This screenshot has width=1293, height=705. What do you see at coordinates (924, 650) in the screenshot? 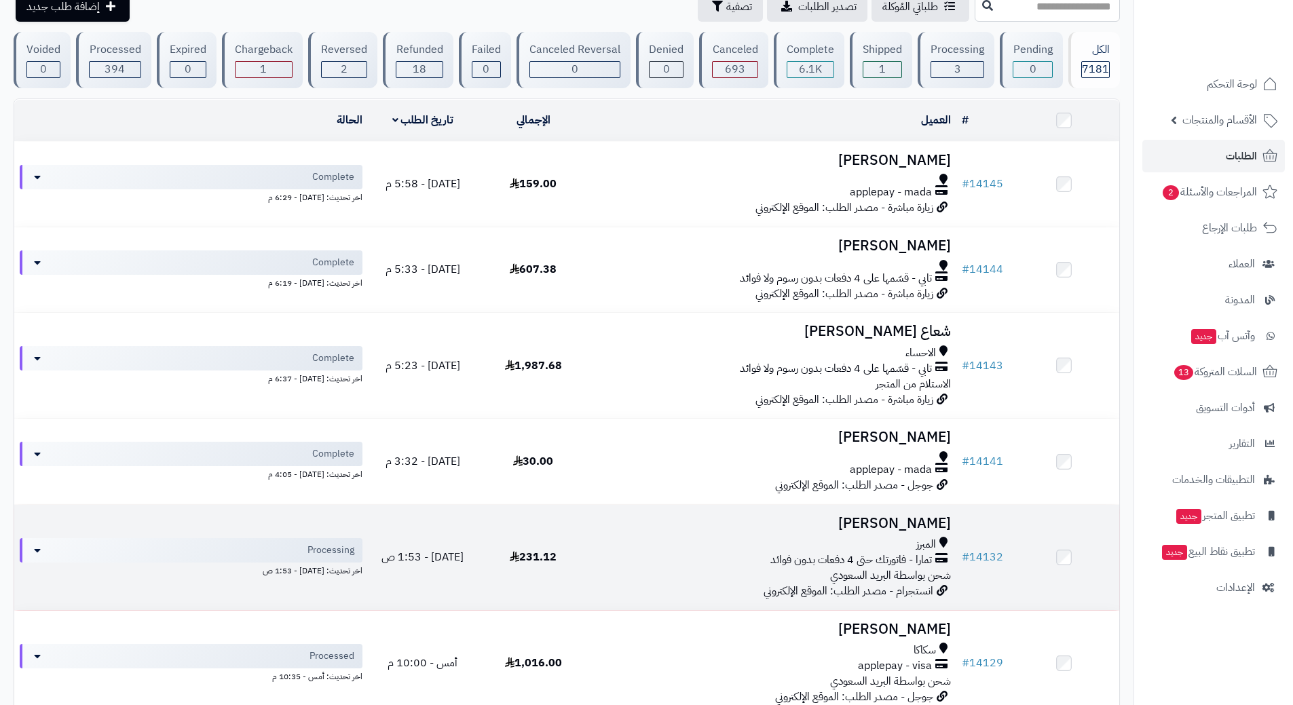
I see `span: سكاكا` at bounding box center [924, 650].